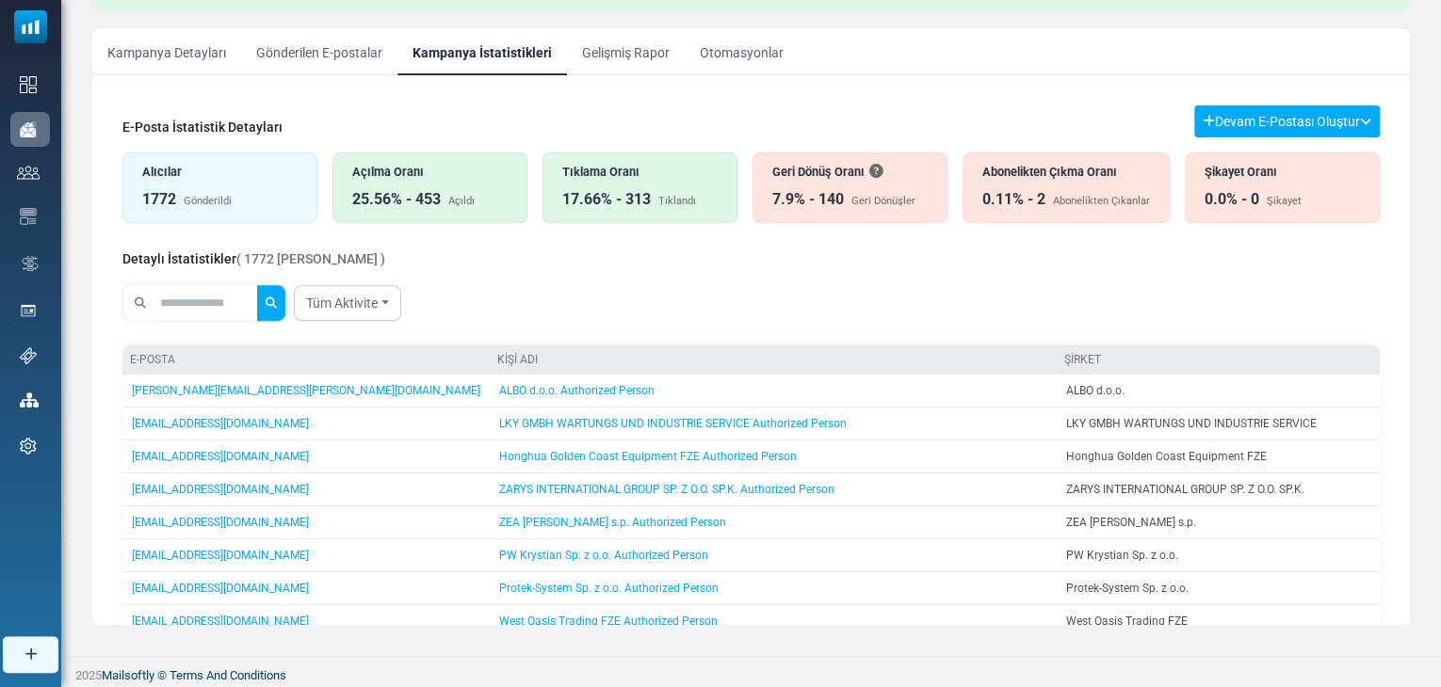 The width and height of the screenshot is (1441, 687). Describe the element at coordinates (1101, 202) in the screenshot. I see `div: Abonelikten Çıkanlar` at that location.